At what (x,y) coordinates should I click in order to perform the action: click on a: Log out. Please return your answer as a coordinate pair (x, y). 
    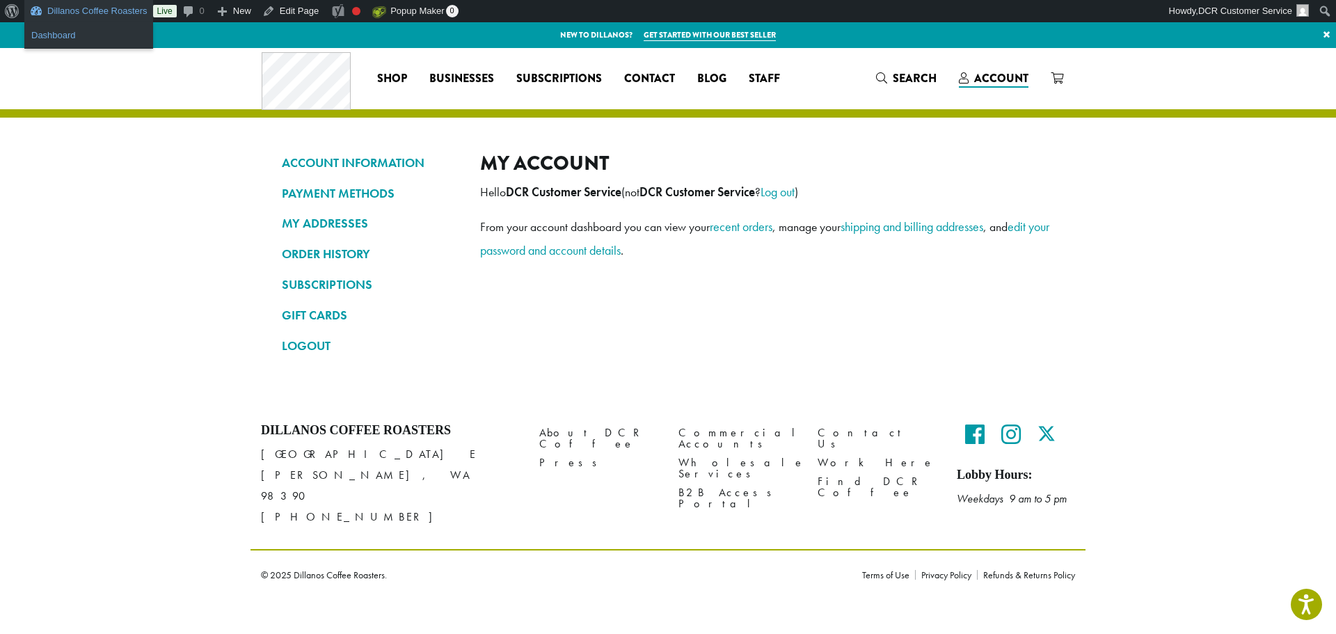
    Looking at the image, I should click on (777, 191).